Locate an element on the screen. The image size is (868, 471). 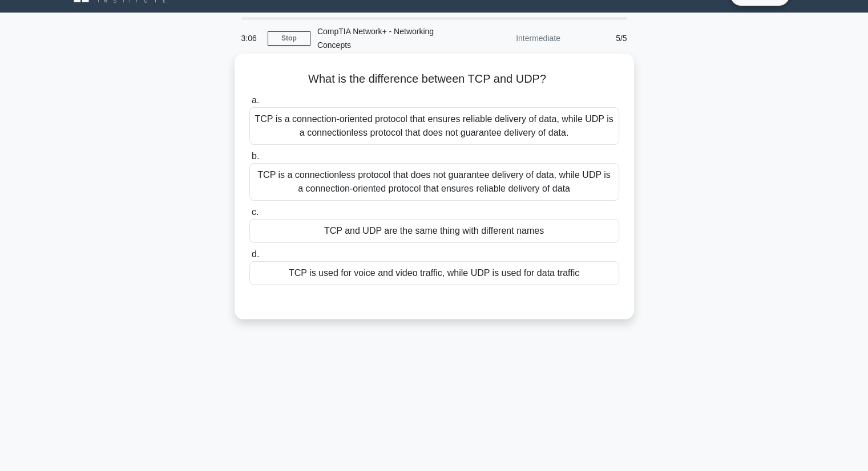
div: TCP is used for voice and video traffic, while UDP is used for data traffic is located at coordinates (434, 273).